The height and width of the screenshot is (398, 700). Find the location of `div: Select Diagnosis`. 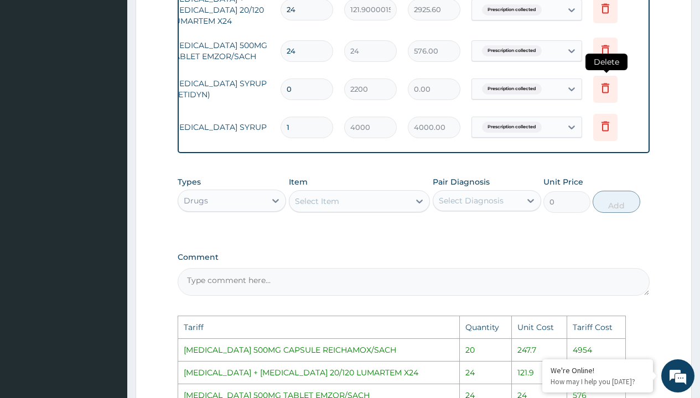

div: Select Diagnosis is located at coordinates (471, 201).